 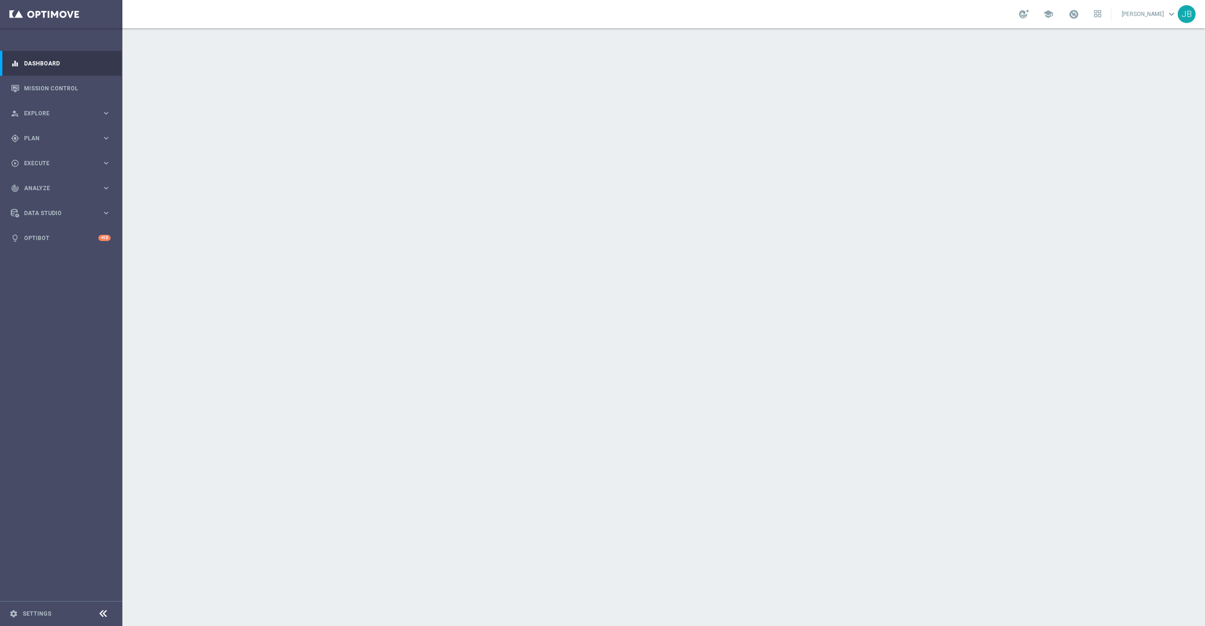 What do you see at coordinates (14, 614) in the screenshot?
I see `i: settings` at bounding box center [14, 614].